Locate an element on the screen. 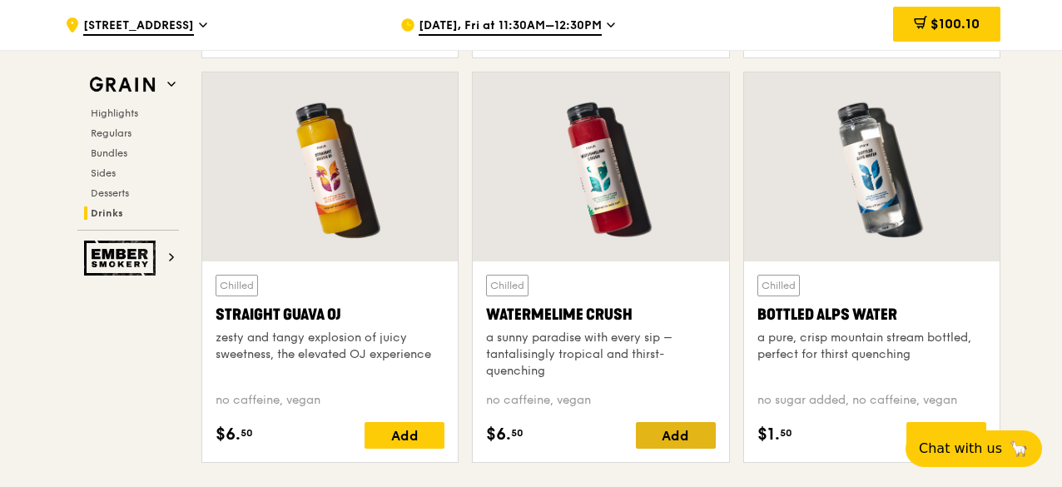 This screenshot has width=1062, height=487. div: Straight Guava OJ is located at coordinates (329, 314).